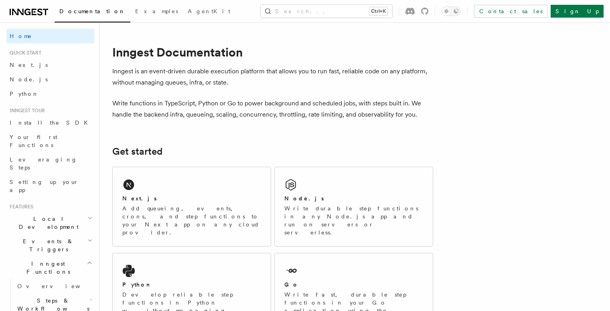  I want to click on a: Get started, so click(137, 151).